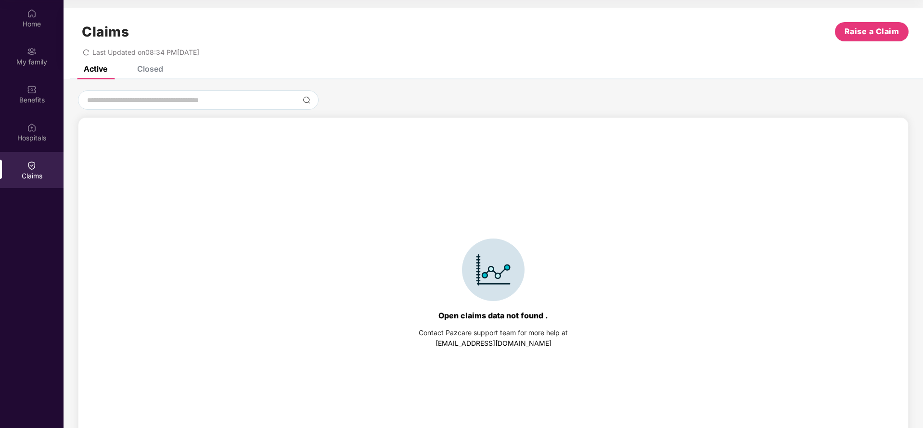 Image resolution: width=923 pixels, height=428 pixels. Describe the element at coordinates (493, 270) in the screenshot. I see `img: svg+xml;base64,PHN2ZyBpZD0iSWNvbl9DbGFpbSIgZGF0YS1uYW1lPSJJY29uIENsYWltIiB4bWxucz0iaHR0cDovL3d3dy...` at that location.